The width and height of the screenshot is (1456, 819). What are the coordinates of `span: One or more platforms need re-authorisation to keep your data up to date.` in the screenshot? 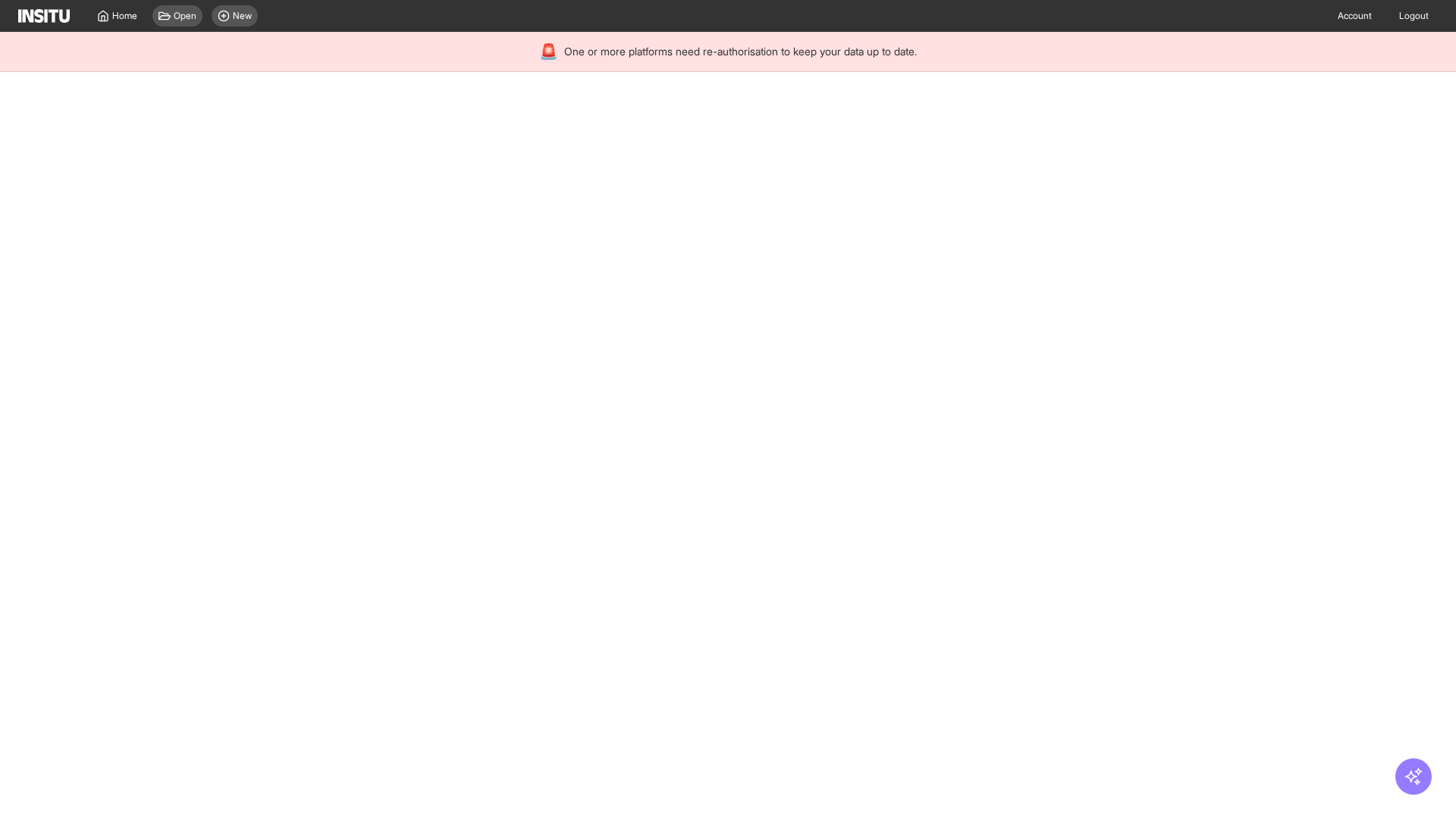 It's located at (740, 52).